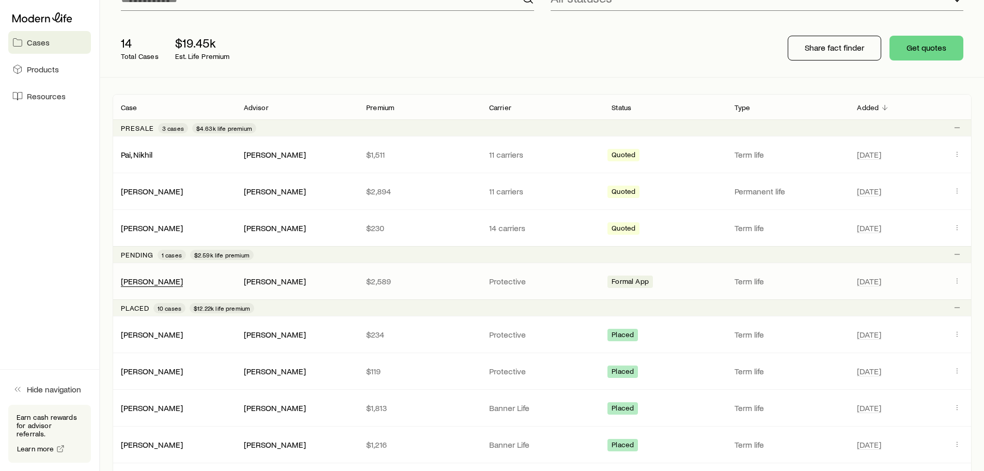 The image size is (984, 471). Describe the element at coordinates (419, 281) in the screenshot. I see `p: $2,589` at that location.